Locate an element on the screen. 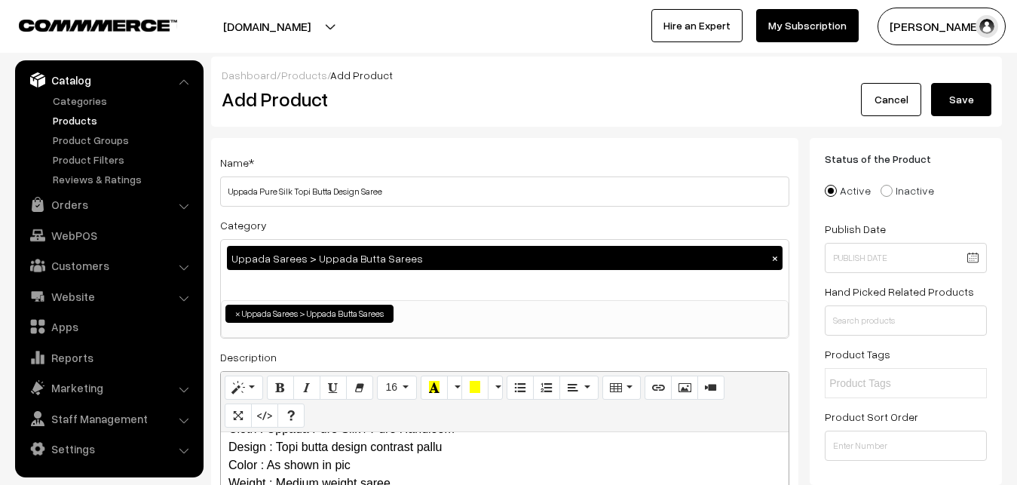 The height and width of the screenshot is (485, 1017). a: Settings is located at coordinates (109, 448).